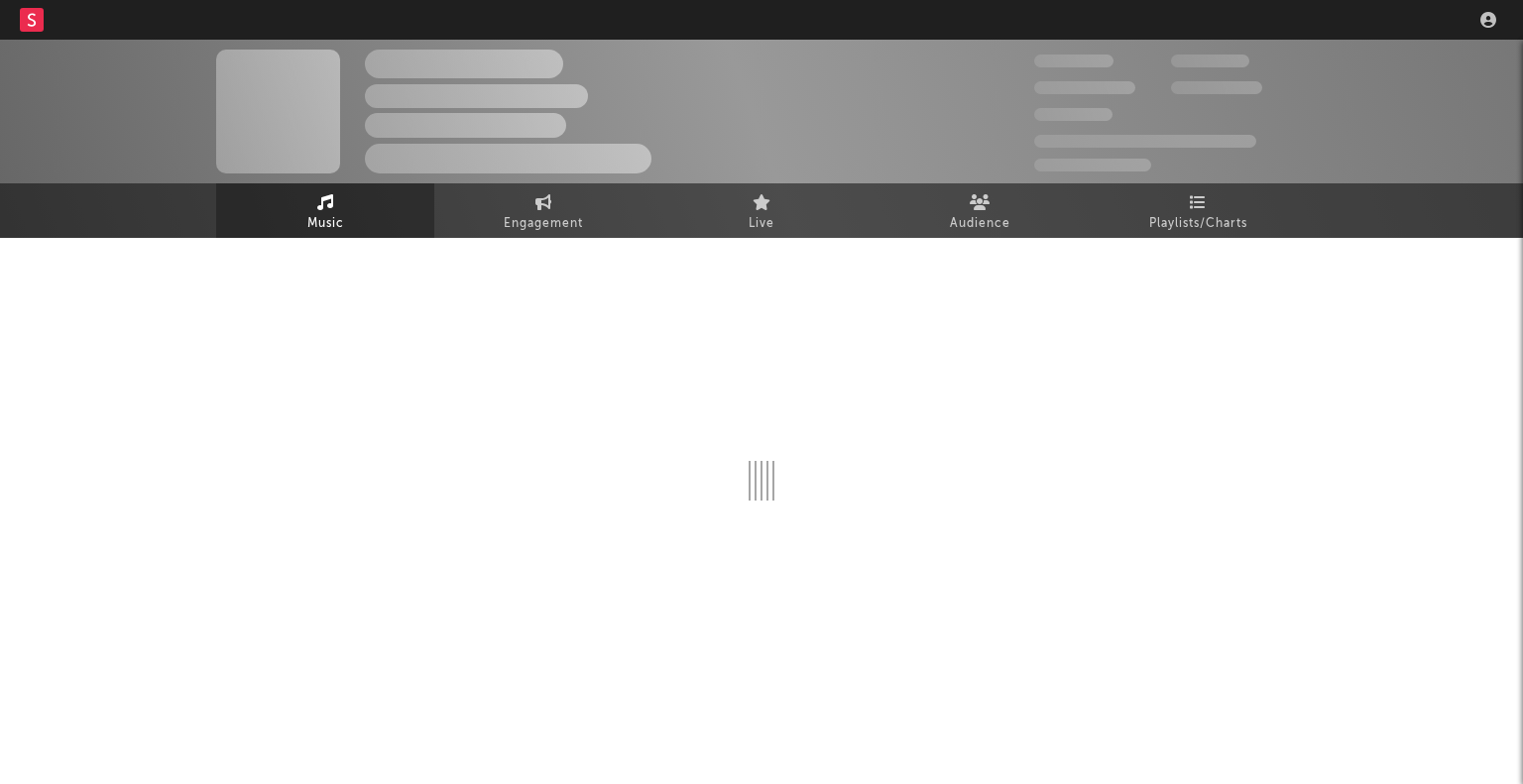 The height and width of the screenshot is (784, 1523). I want to click on span: Live, so click(762, 224).